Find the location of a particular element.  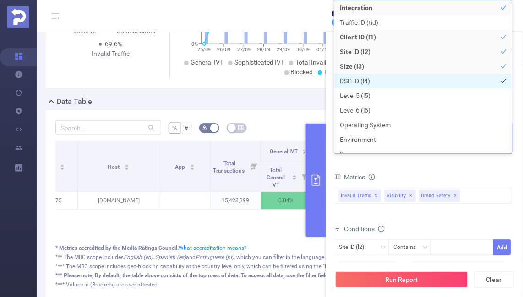

li: Traffic ID (tid) is located at coordinates (423, 22).